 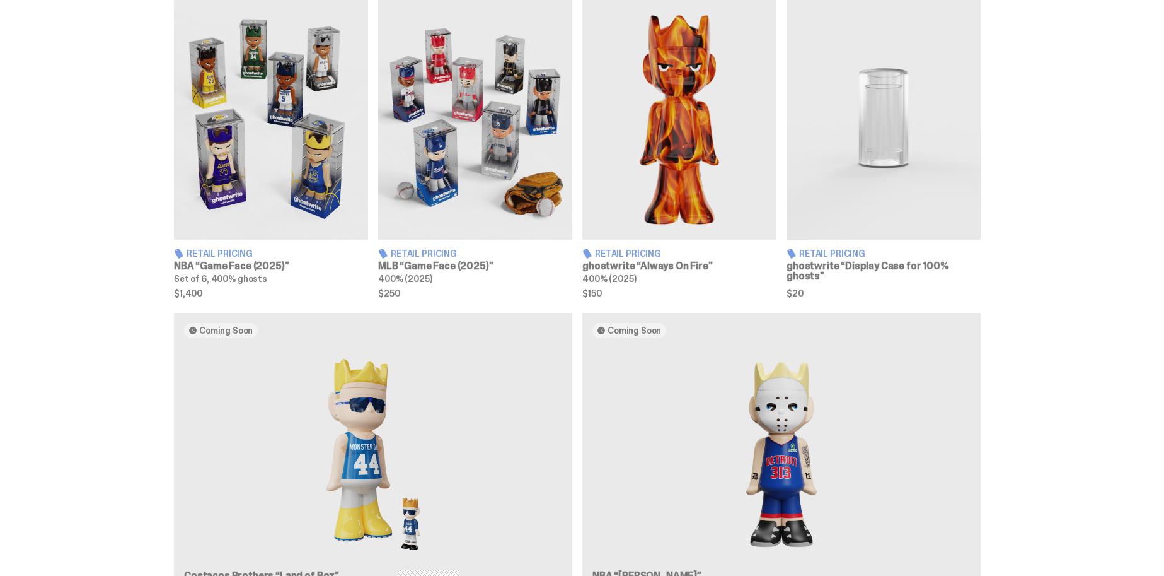 I want to click on img: Eminem, so click(x=782, y=454).